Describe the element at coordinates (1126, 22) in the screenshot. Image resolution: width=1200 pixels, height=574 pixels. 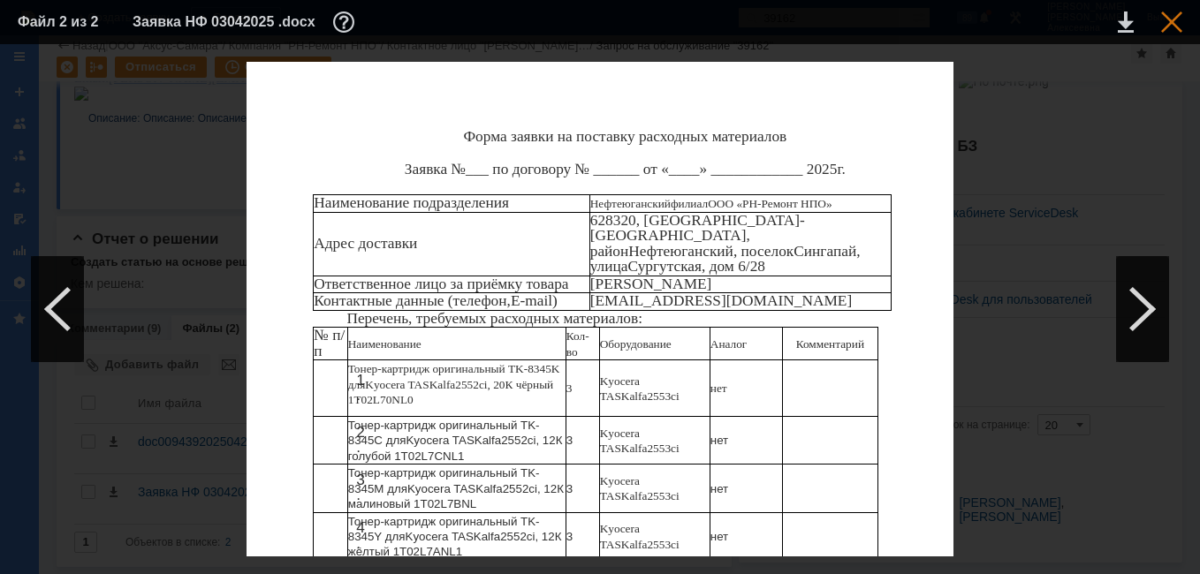
I see `div: Скачать файл` at that location.